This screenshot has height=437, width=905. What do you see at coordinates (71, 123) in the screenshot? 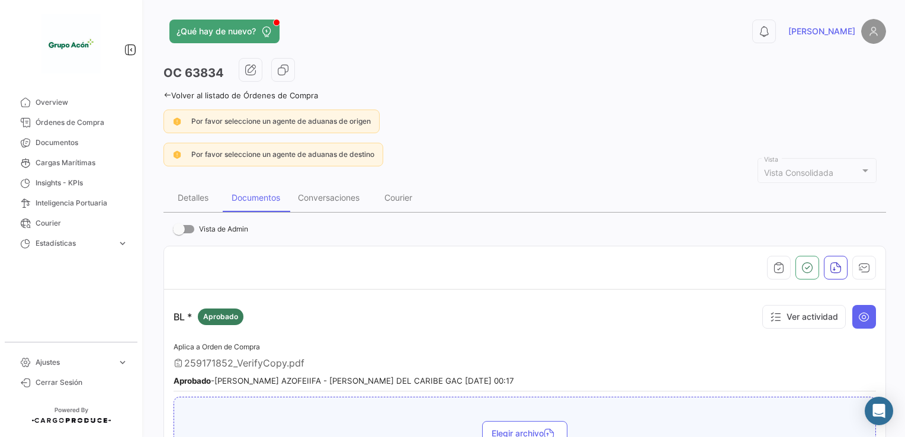
I see `a: Órdenes de Compra` at bounding box center [71, 123].